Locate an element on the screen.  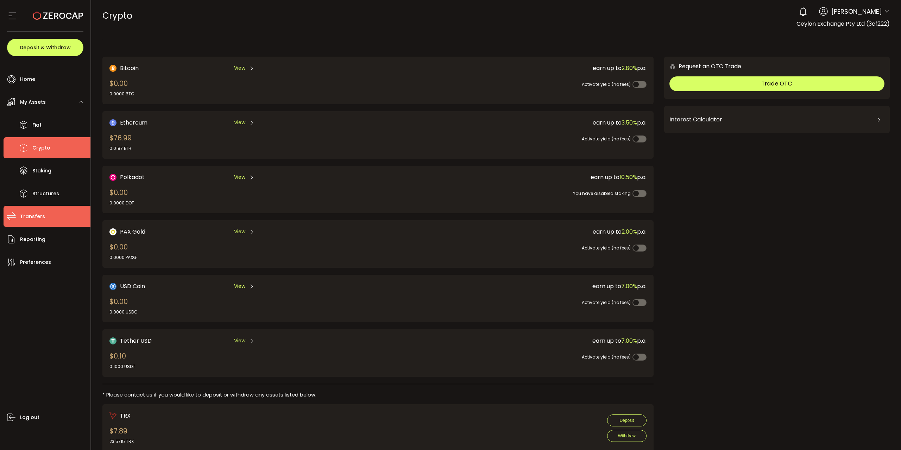
span: Ethereum is located at coordinates (134, 122).